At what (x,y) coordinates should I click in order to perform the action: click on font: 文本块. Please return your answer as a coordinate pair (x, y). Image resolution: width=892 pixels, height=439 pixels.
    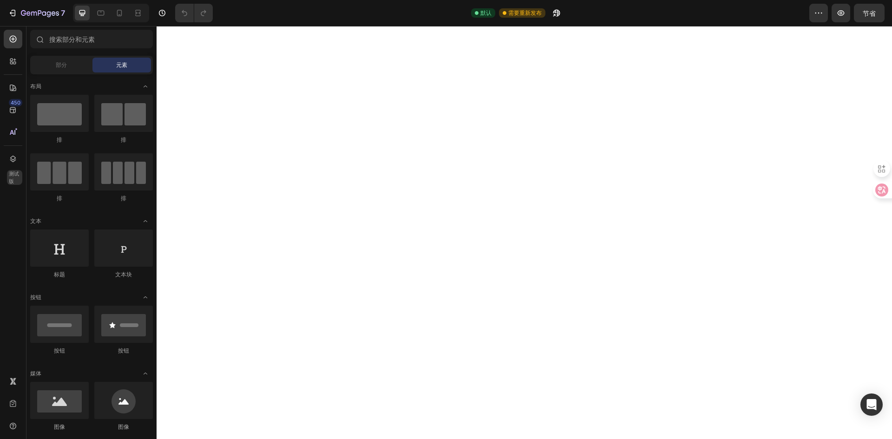
    Looking at the image, I should click on (124, 274).